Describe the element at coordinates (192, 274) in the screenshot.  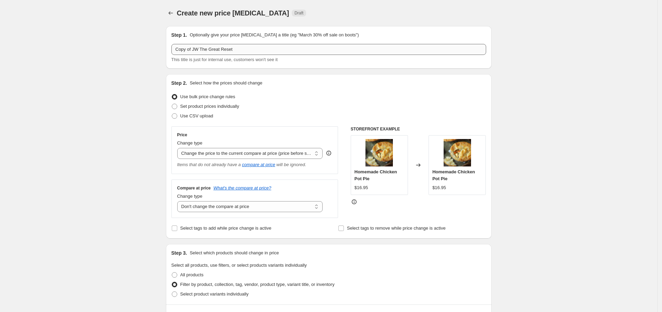
I see `span: All products` at that location.